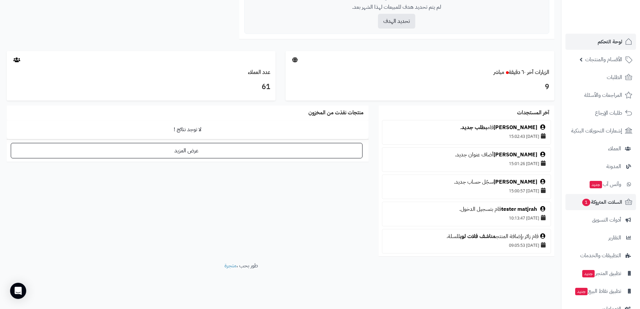 This screenshot has width=640, height=309. What do you see at coordinates (141, 87) in the screenshot?
I see `h3: 61` at bounding box center [141, 87].